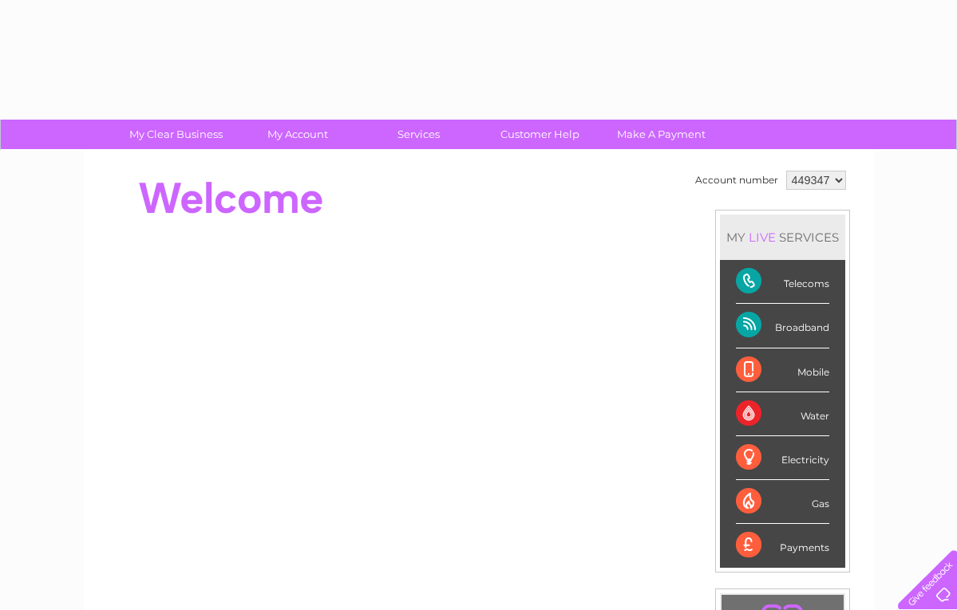 This screenshot has width=957, height=610. What do you see at coordinates (661, 134) in the screenshot?
I see `a: Make A Payment` at bounding box center [661, 134].